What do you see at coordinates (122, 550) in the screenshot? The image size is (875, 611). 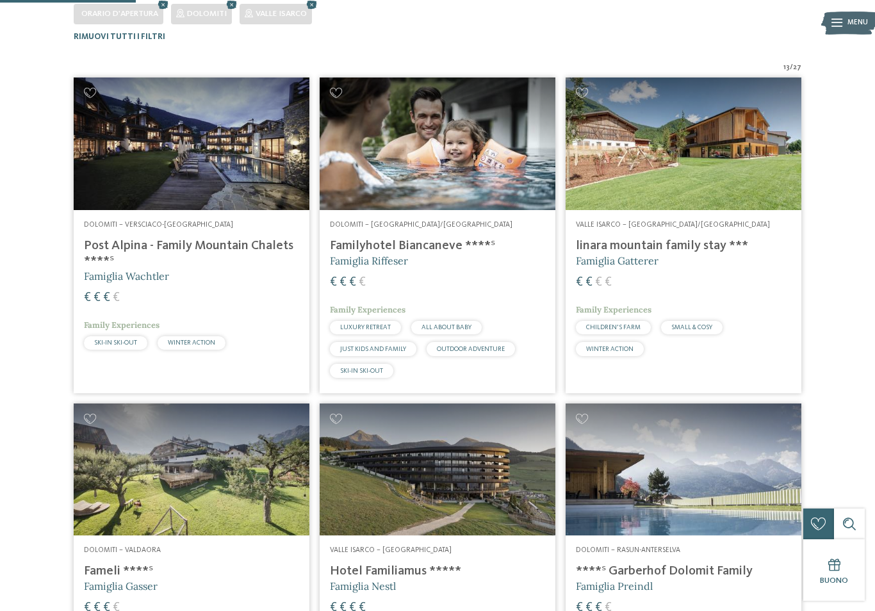 I see `span: Dolomiti – Valdaora` at bounding box center [122, 550].